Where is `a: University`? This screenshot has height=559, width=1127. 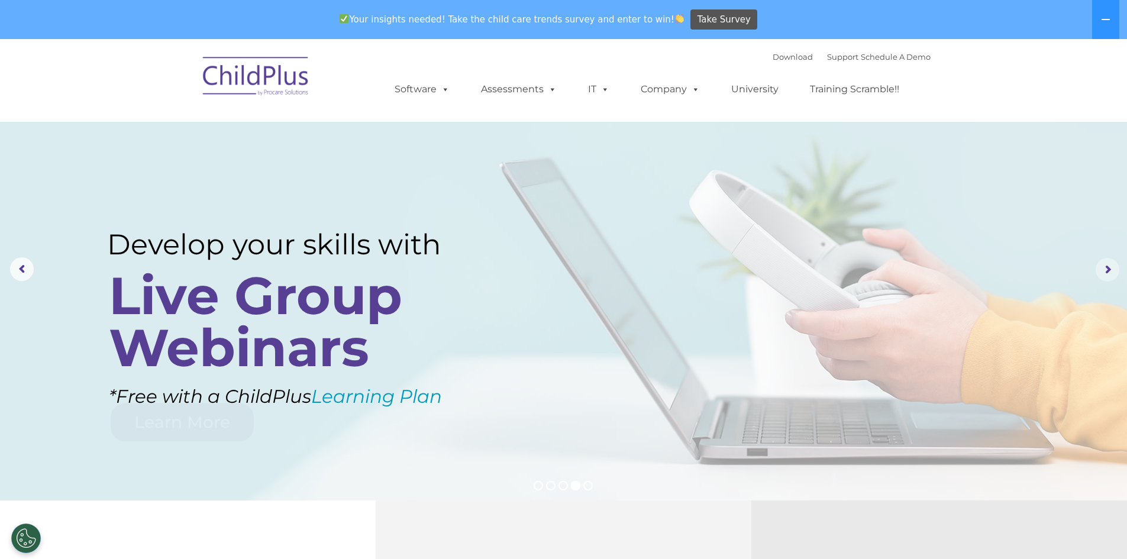
a: University is located at coordinates (755, 89).